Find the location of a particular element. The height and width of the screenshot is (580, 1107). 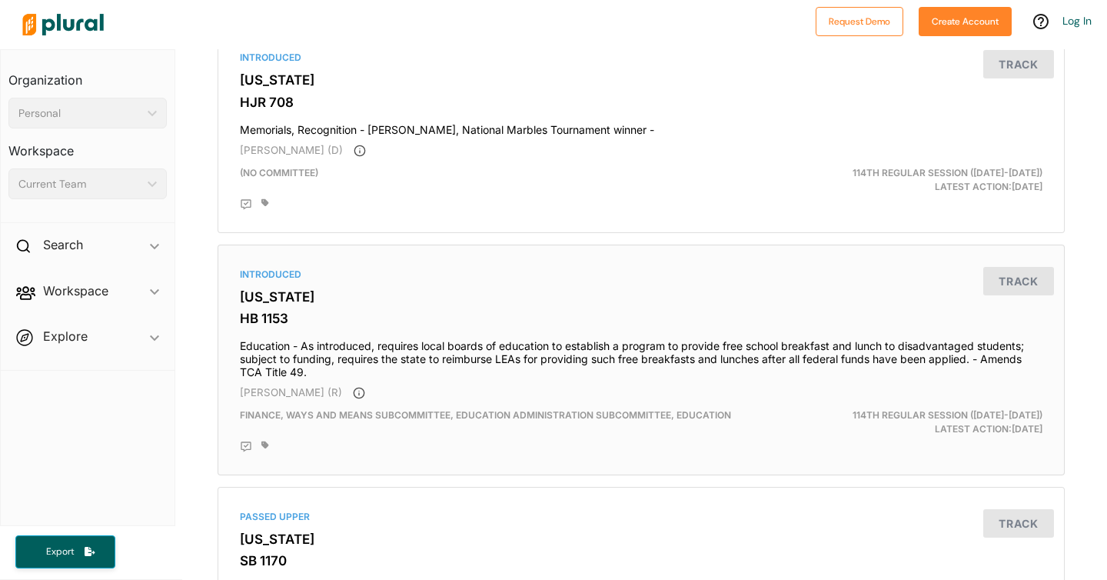

h3: SB 1170 is located at coordinates (641, 560).